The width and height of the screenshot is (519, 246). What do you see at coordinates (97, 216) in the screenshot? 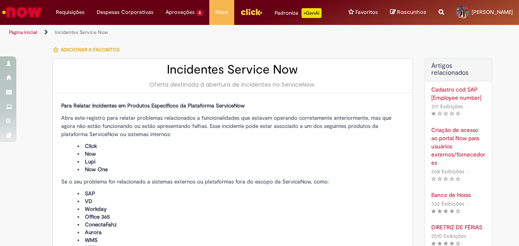
I see `span: Office 365` at bounding box center [97, 216].